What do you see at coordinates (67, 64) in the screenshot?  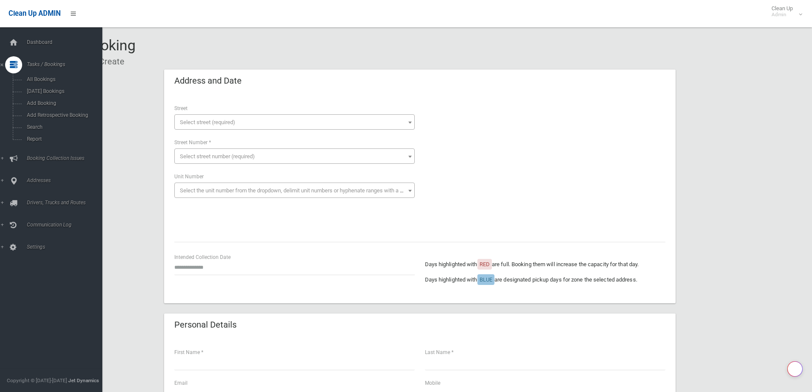 I see `span: Tasks / Bookings` at bounding box center [67, 64].